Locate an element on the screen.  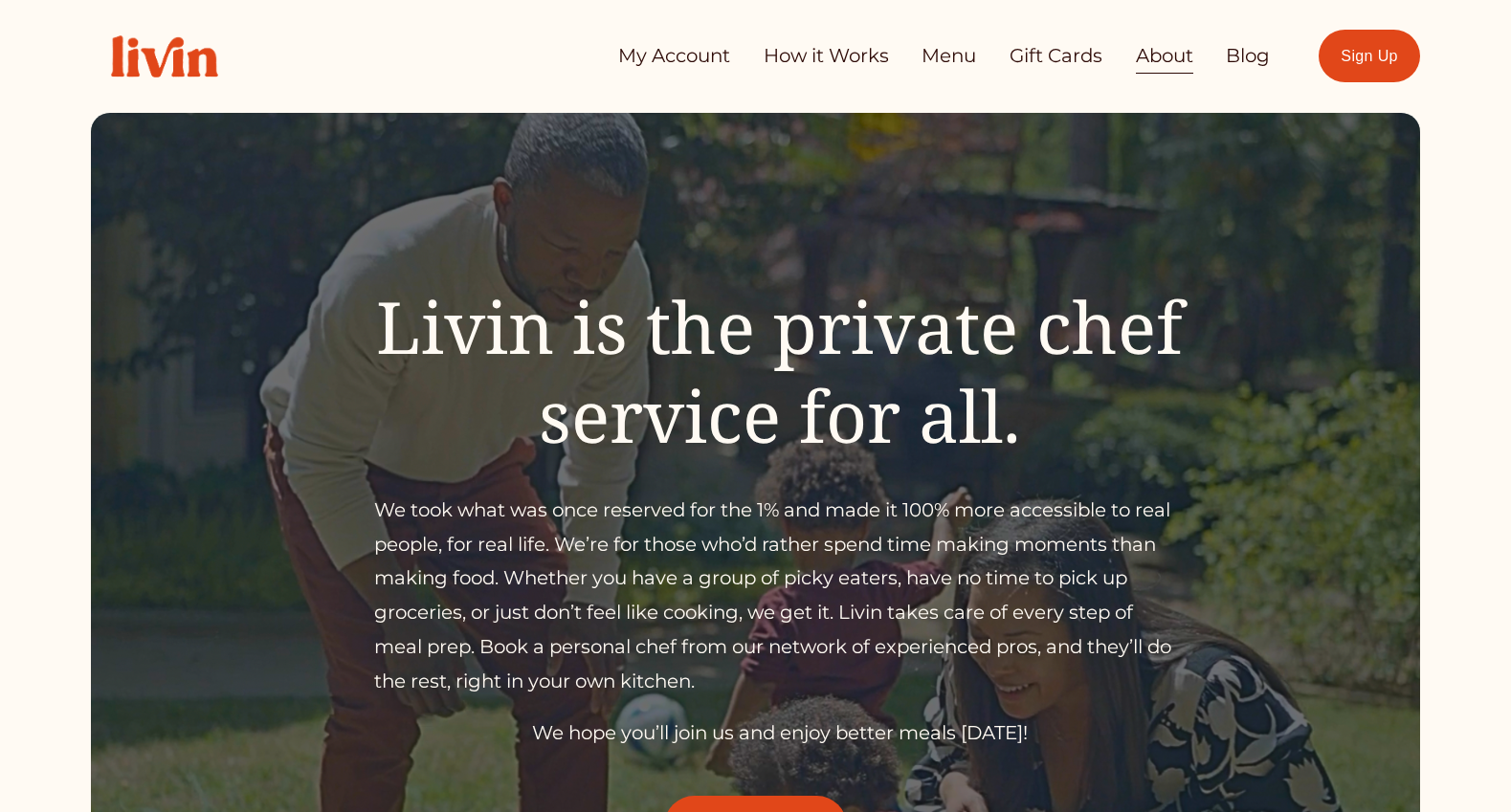
img: Livin is located at coordinates (165, 57).